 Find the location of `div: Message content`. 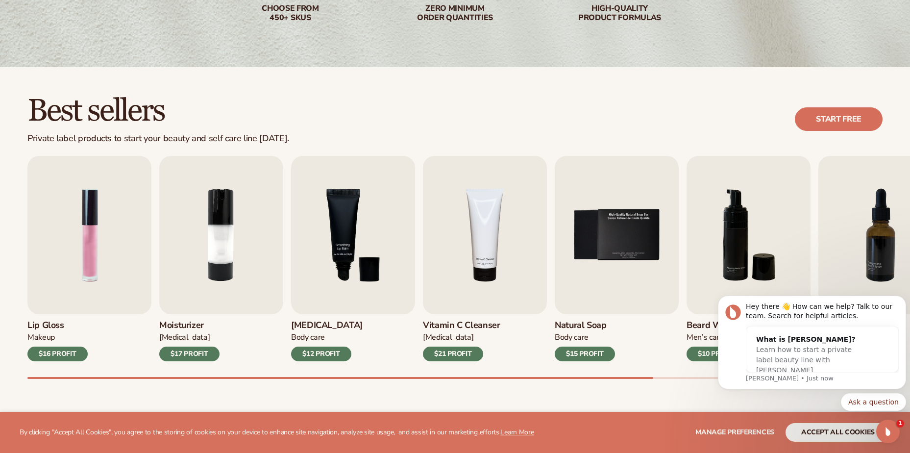

div: Message content is located at coordinates (108, 74).